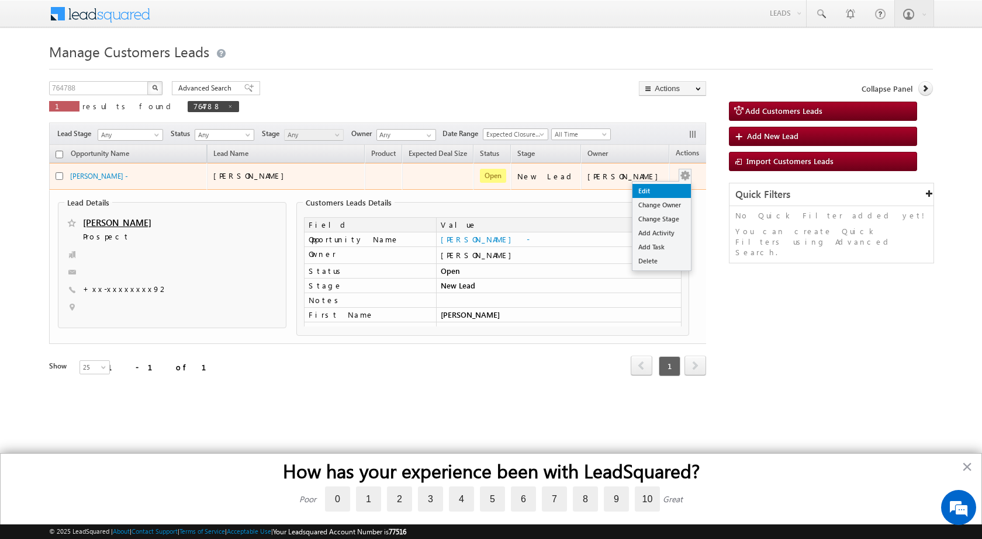 This screenshot has width=982, height=539. Describe the element at coordinates (202, 531) in the screenshot. I see `a: Terms of Service` at that location.